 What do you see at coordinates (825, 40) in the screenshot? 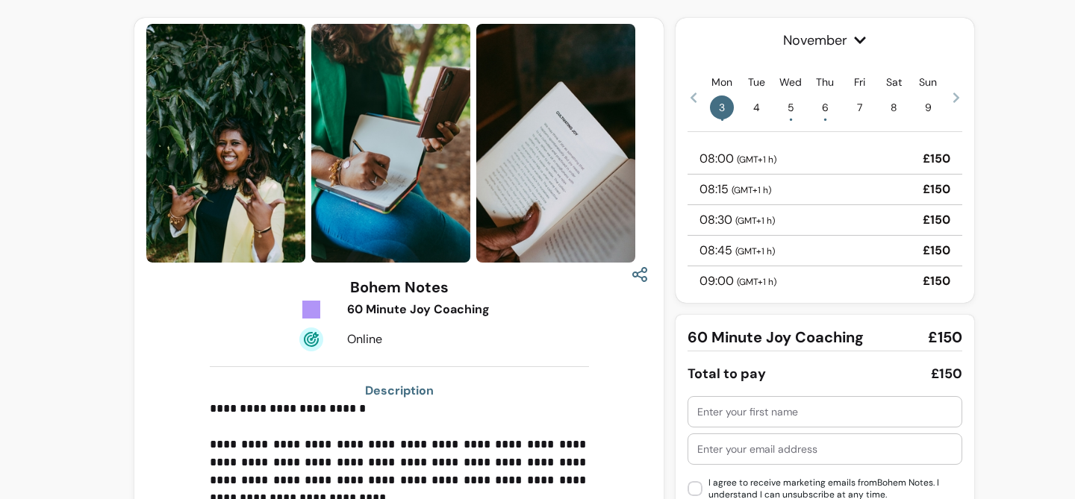
I see `span: November` at bounding box center [825, 40].